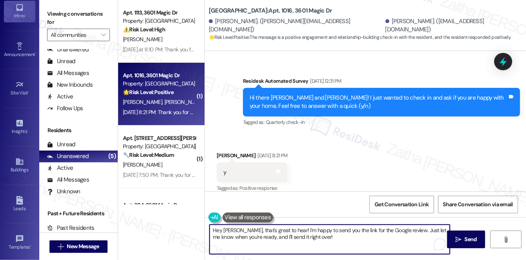  Describe the element at coordinates (159, 13) in the screenshot. I see `div: Apt. 1113, 3601 Magic Dr` at that location.